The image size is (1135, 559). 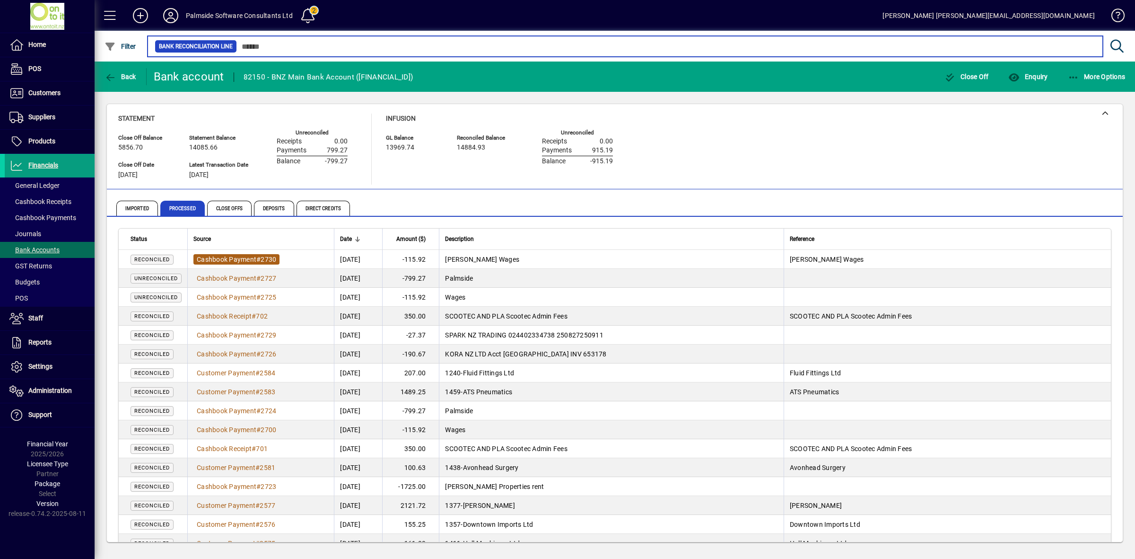 I want to click on button: More Options, so click(x=1097, y=77).